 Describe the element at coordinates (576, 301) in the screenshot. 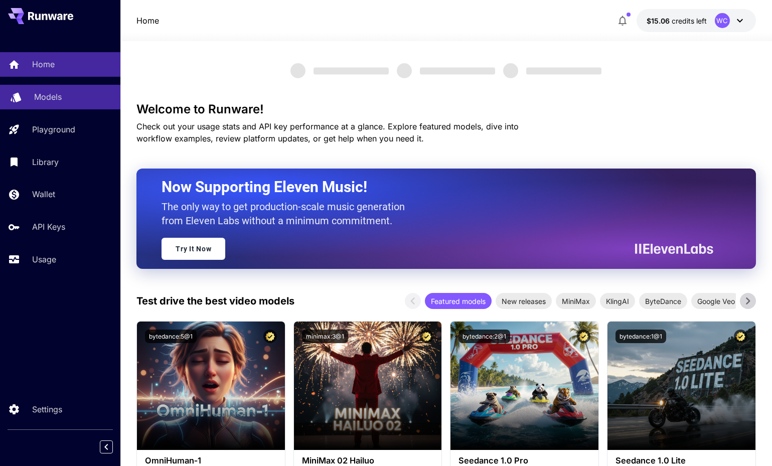

I see `div: MiniMax` at that location.